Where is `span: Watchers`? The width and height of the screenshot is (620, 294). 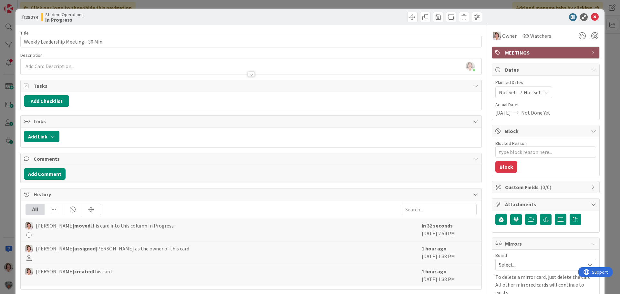 span: Watchers is located at coordinates (541, 36).